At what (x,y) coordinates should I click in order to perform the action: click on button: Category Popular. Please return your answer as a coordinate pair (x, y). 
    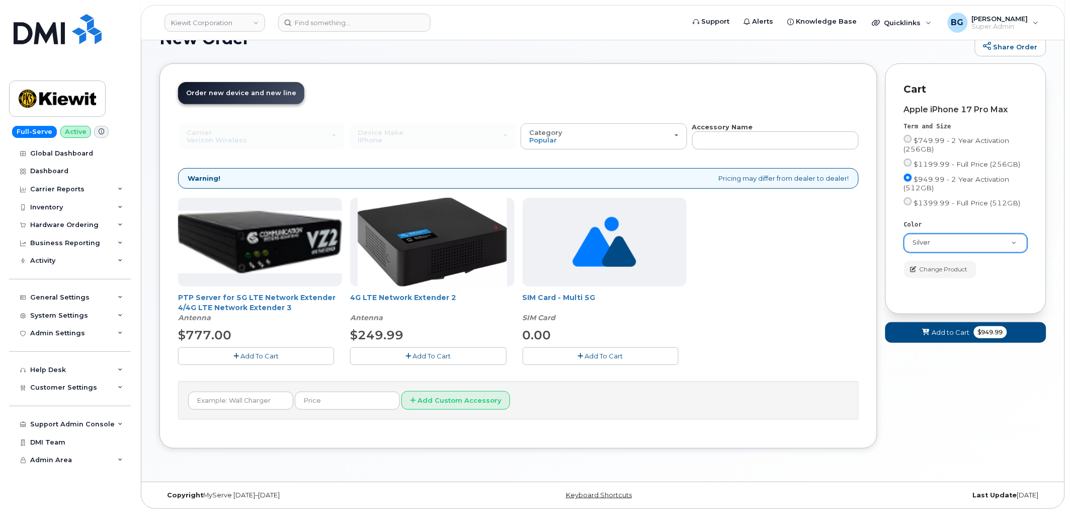
    Looking at the image, I should click on (604, 136).